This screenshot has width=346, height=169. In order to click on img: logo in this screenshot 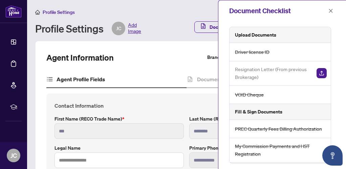, I will do `click(14, 11)`.